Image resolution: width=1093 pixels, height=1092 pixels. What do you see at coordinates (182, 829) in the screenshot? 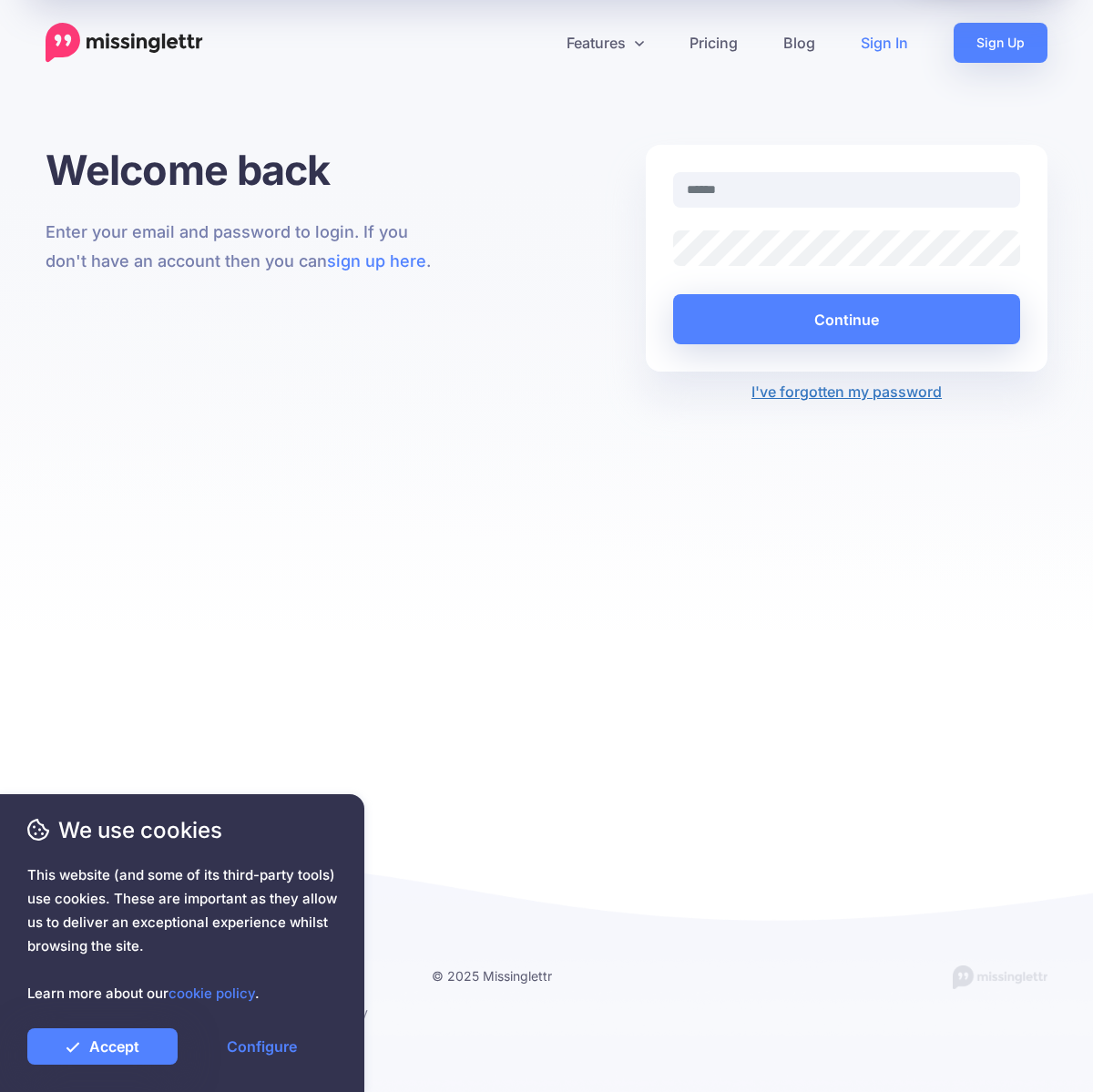
I see `span: We use cookies` at bounding box center [182, 829].